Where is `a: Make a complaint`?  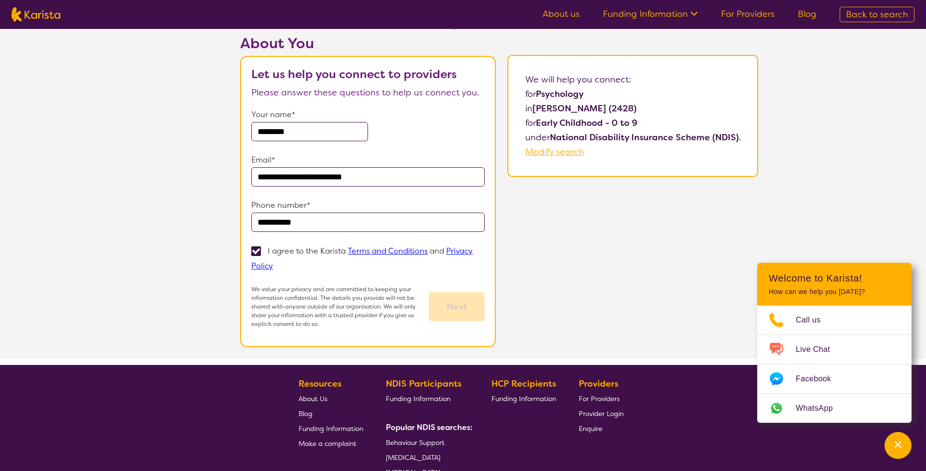 a: Make a complaint is located at coordinates (331, 443).